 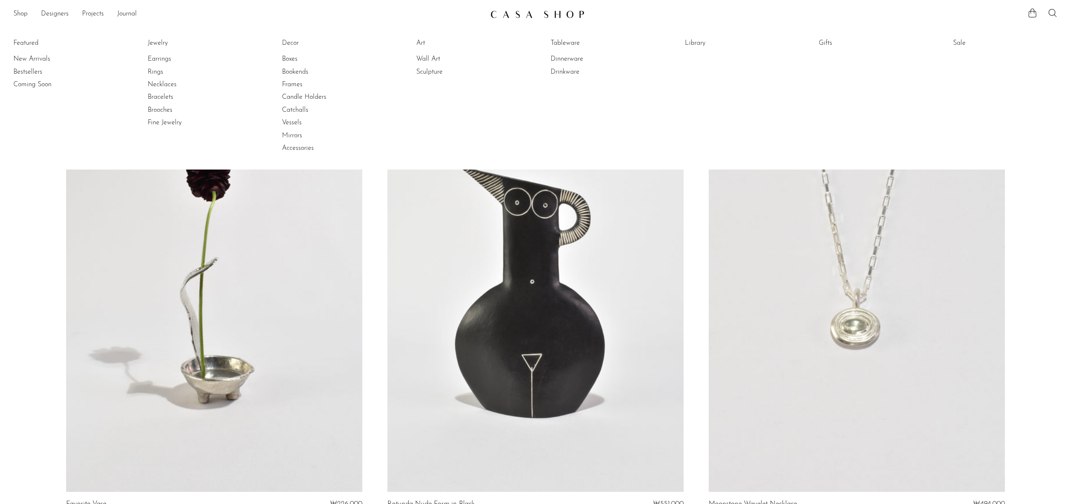 What do you see at coordinates (179, 110) in the screenshot?
I see `a: Brooches` at bounding box center [179, 110].